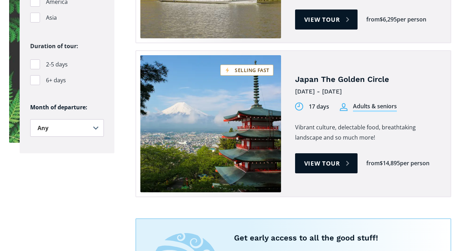 The width and height of the screenshot is (460, 251). Describe the element at coordinates (367, 79) in the screenshot. I see `h4: Japan The Golden Circle` at that location.